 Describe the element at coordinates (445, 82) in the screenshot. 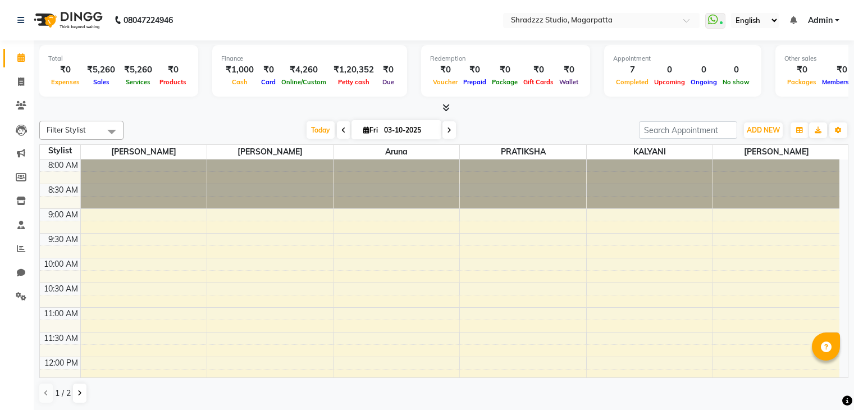

I see `span: Voucher` at that location.